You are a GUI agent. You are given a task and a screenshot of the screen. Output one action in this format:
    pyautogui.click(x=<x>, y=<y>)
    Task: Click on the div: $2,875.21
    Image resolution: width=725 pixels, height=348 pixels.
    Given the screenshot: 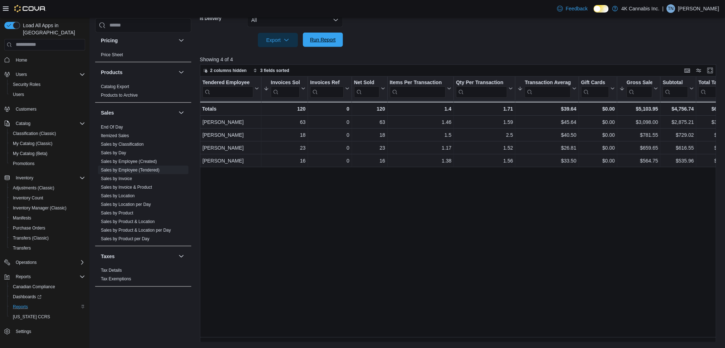 What is the action you would take?
    pyautogui.click(x=678, y=122)
    